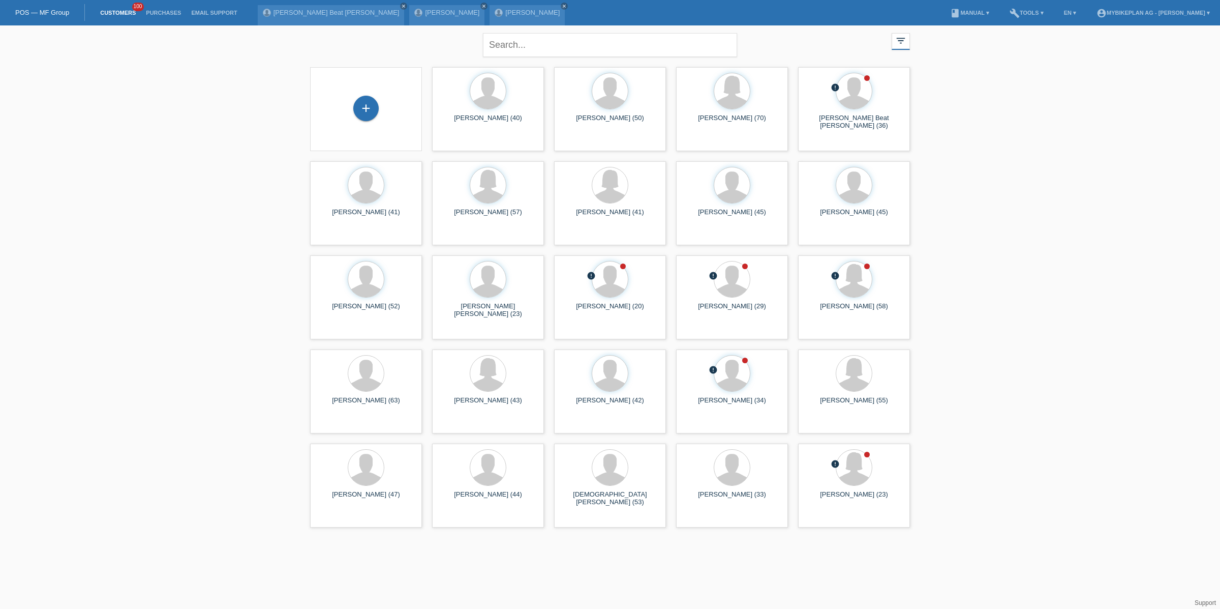  Describe the element at coordinates (118, 13) in the screenshot. I see `a: Customers` at that location.